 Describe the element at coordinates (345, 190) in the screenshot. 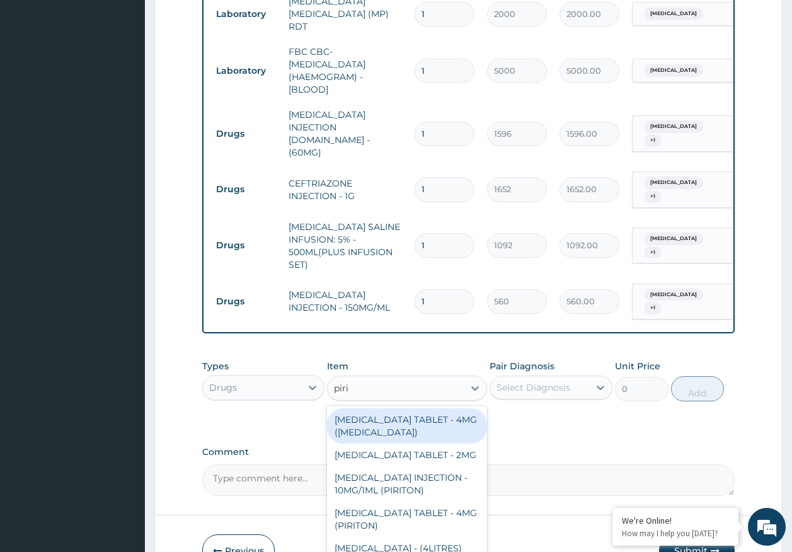

I see `td: CEFTRIAZONE INJECTION - 1G` at that location.